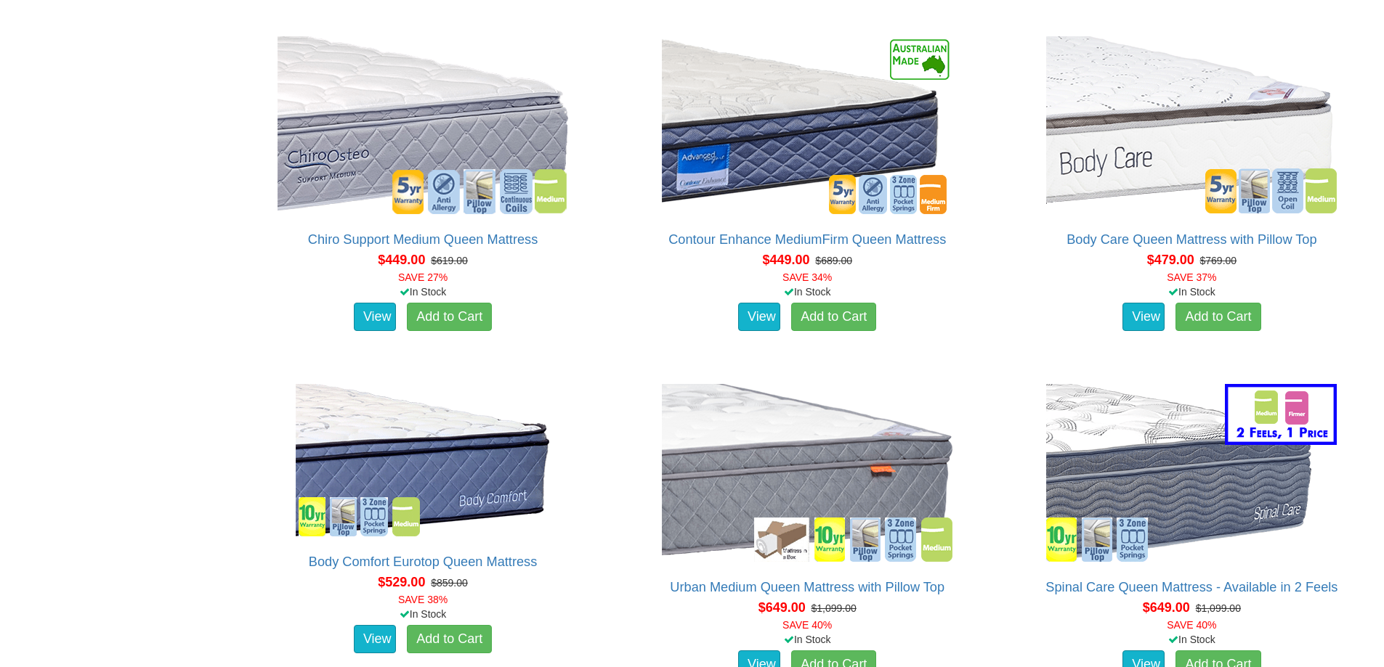  What do you see at coordinates (1191, 125) in the screenshot?
I see `img: Body Care Queen Mattress with Pillow Top` at bounding box center [1191, 125].